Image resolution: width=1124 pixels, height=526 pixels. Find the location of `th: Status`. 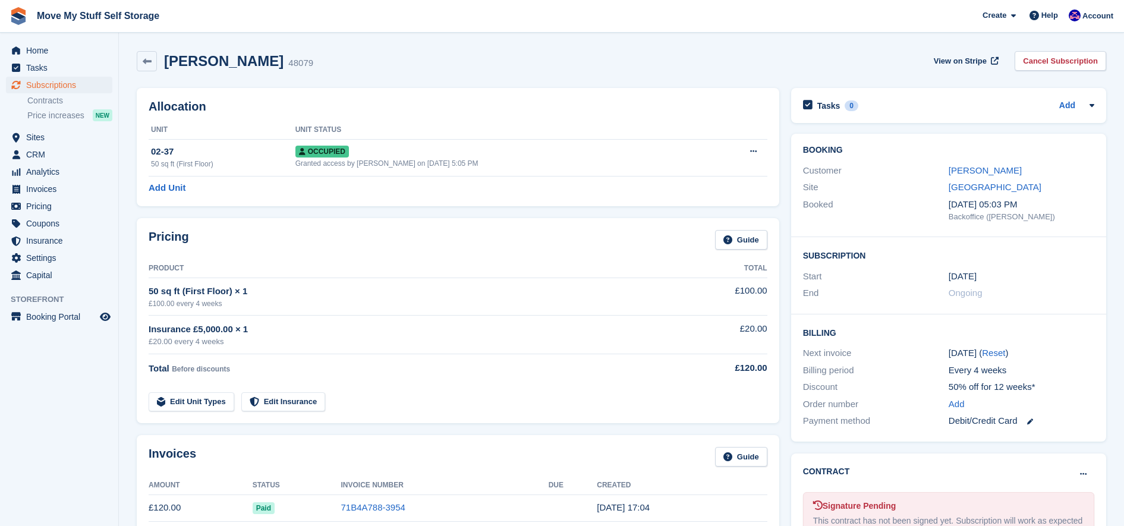

th: Status is located at coordinates (297, 486).